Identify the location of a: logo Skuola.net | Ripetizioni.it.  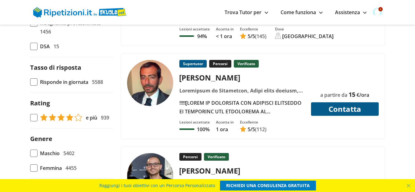
(80, 12).